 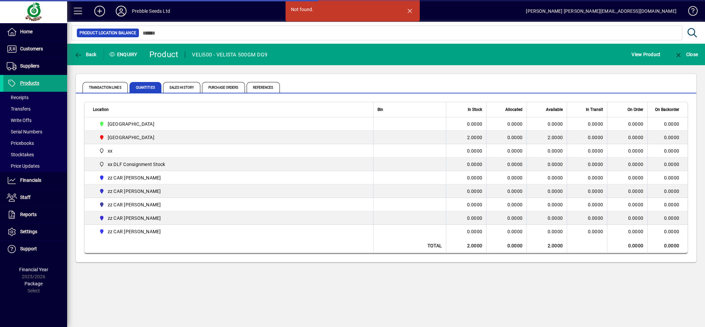 I want to click on a: Settings, so click(x=35, y=232).